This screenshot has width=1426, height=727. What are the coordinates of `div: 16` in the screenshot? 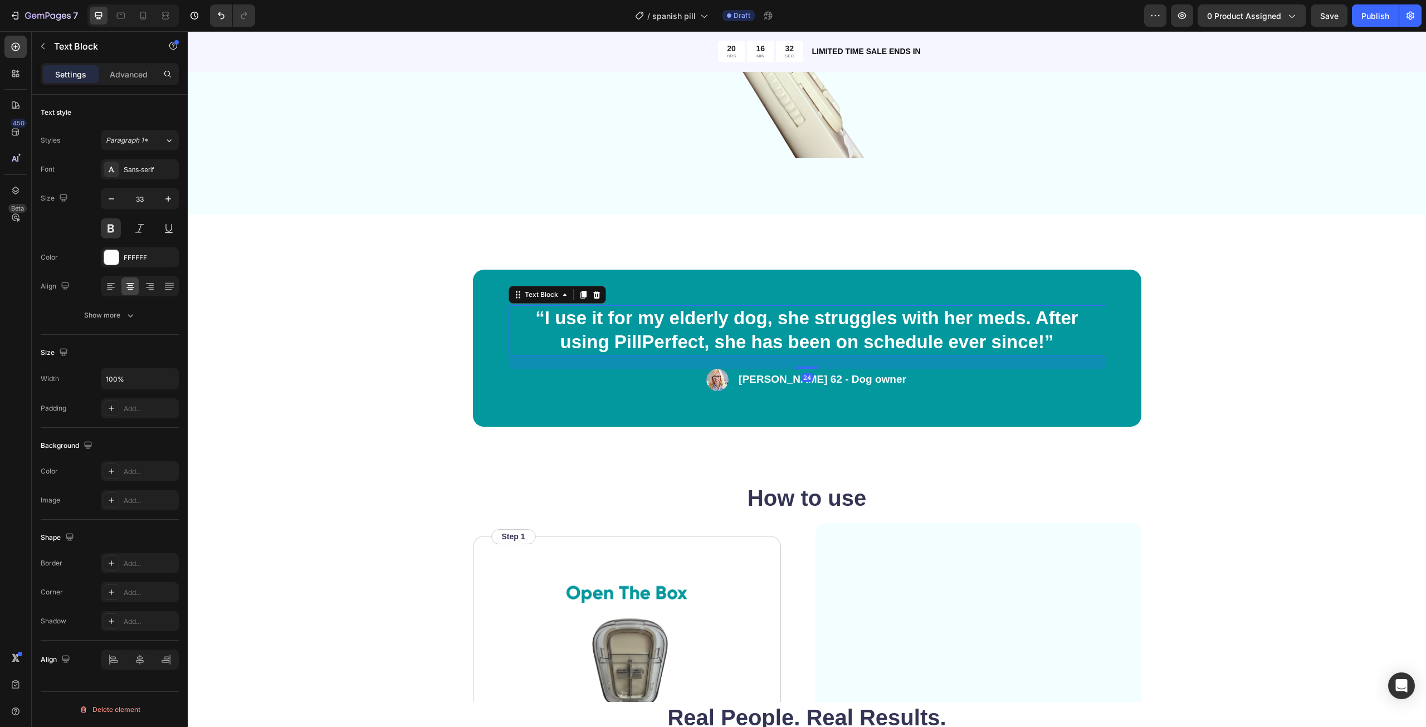 It's located at (573, 17).